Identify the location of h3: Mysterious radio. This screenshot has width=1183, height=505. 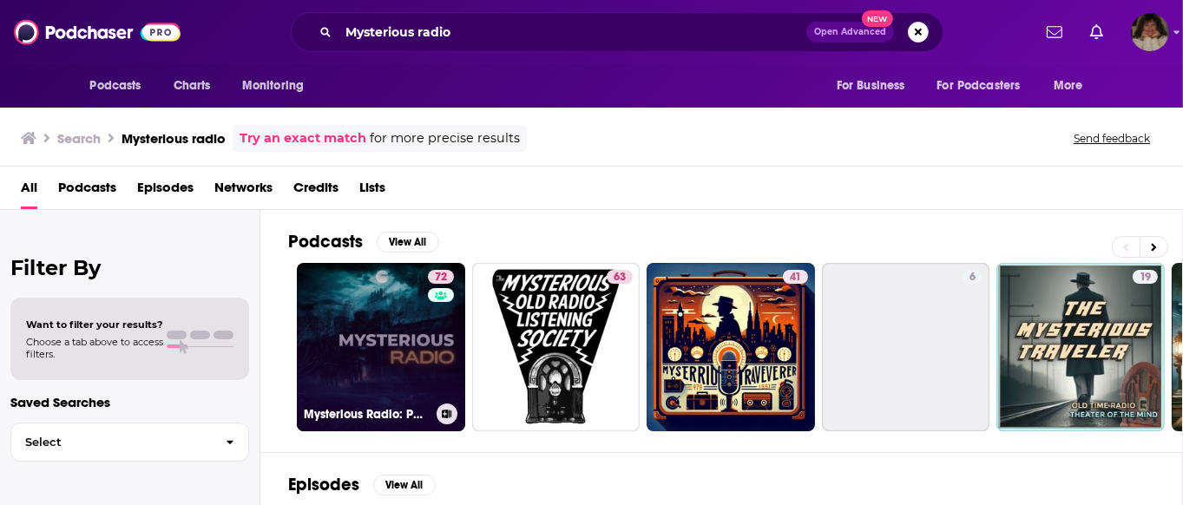
(174, 138).